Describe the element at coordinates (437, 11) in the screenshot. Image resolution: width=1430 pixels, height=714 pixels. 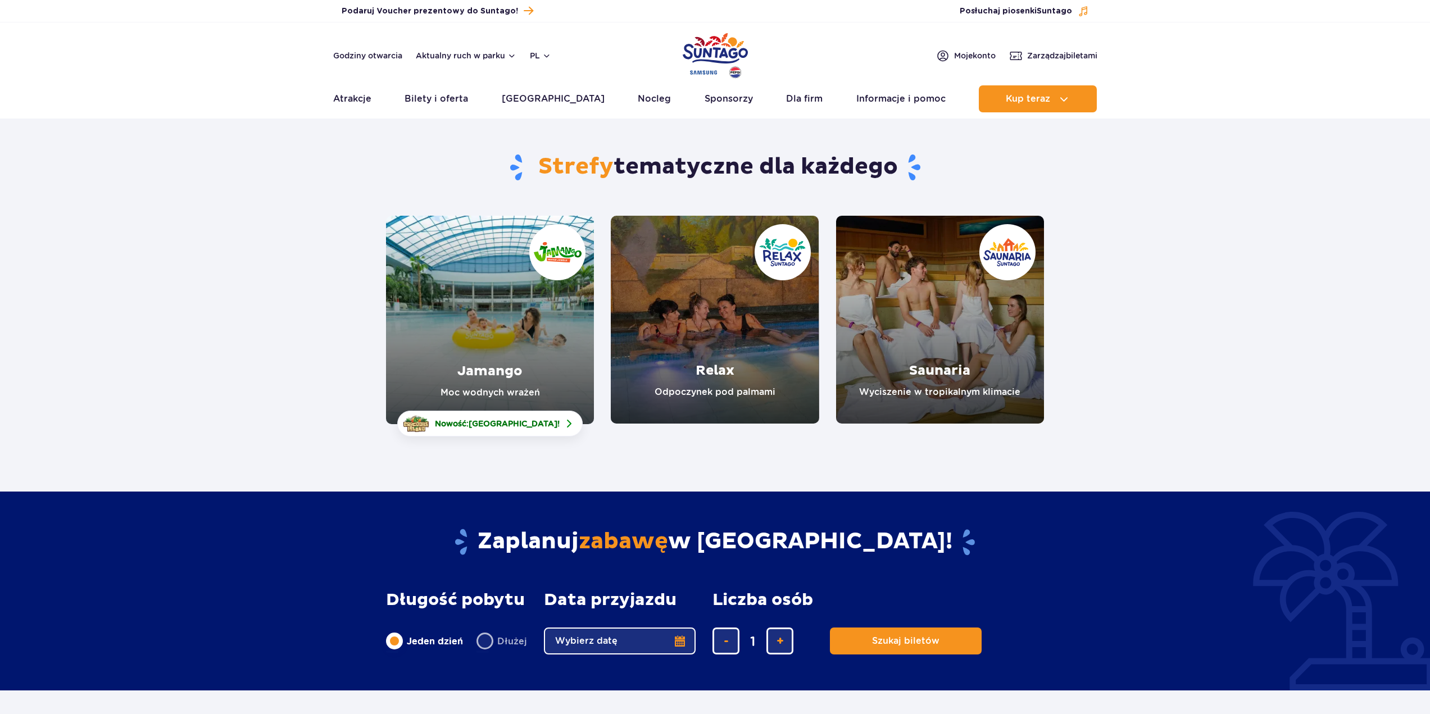
I see `a: Podaruj Voucher prezentowy do Suntago!` at that location.